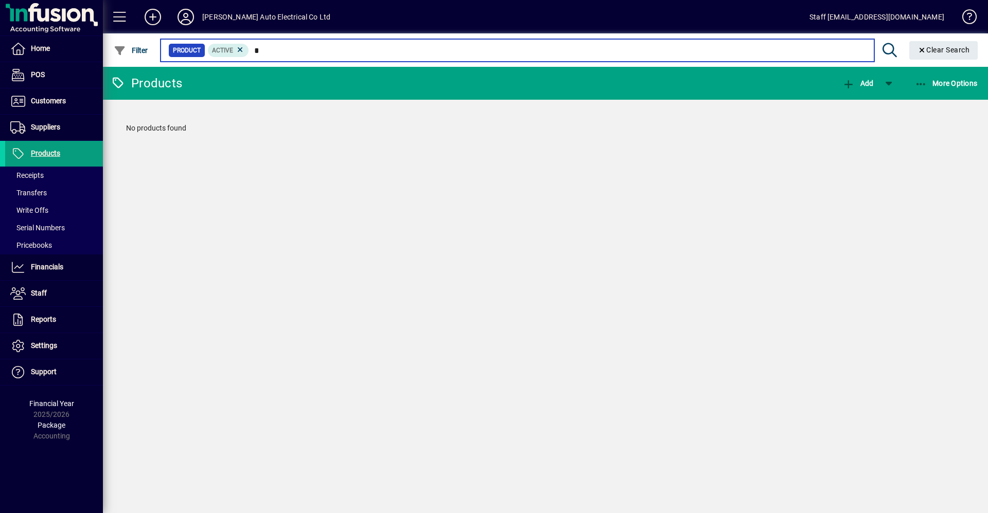 This screenshot has width=988, height=513. I want to click on a: Settings, so click(54, 346).